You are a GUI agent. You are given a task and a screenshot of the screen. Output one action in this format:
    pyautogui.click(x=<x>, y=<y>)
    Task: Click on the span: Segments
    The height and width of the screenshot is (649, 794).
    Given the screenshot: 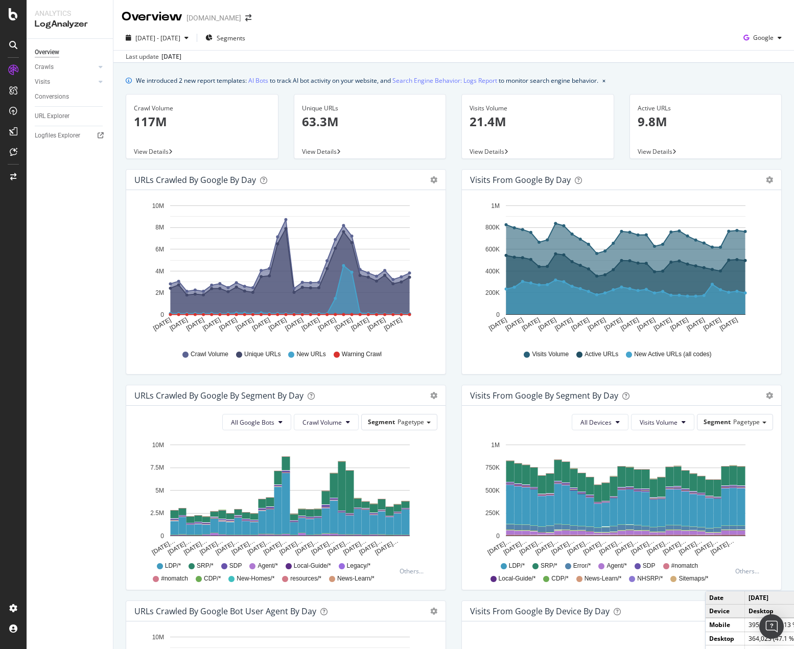 What is the action you would take?
    pyautogui.click(x=231, y=38)
    